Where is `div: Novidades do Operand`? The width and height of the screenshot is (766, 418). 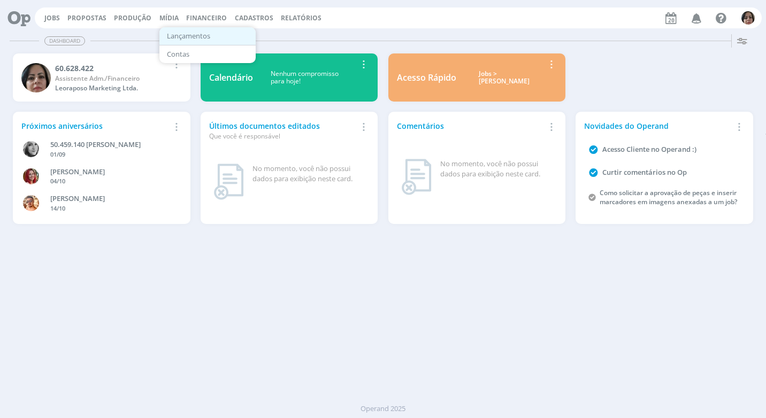
div: Novidades do Operand is located at coordinates (658, 126).